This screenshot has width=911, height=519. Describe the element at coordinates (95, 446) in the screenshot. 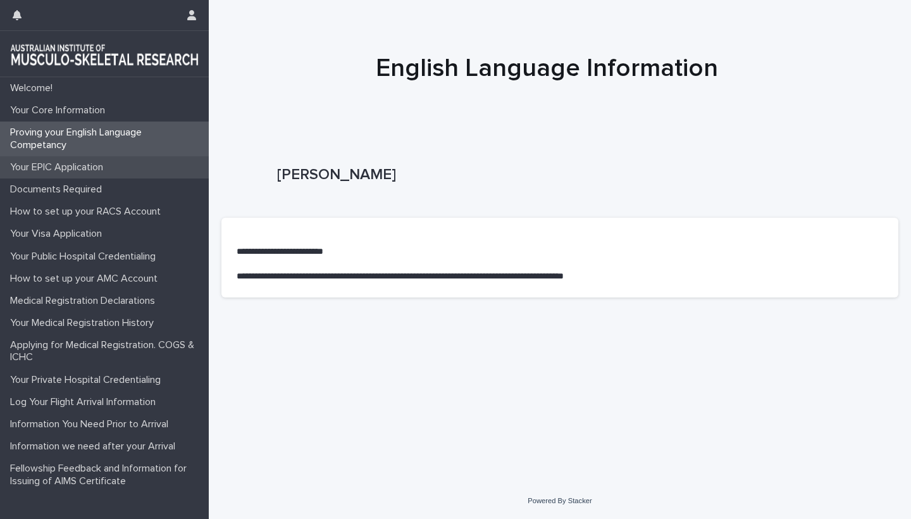

I see `p: Information we need after your Arrival` at that location.